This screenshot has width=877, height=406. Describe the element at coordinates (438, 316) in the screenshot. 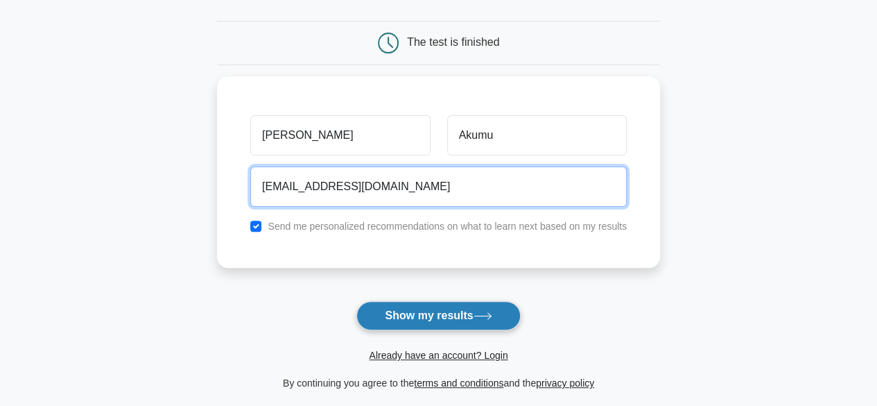

I see `button: Show my results` at that location.